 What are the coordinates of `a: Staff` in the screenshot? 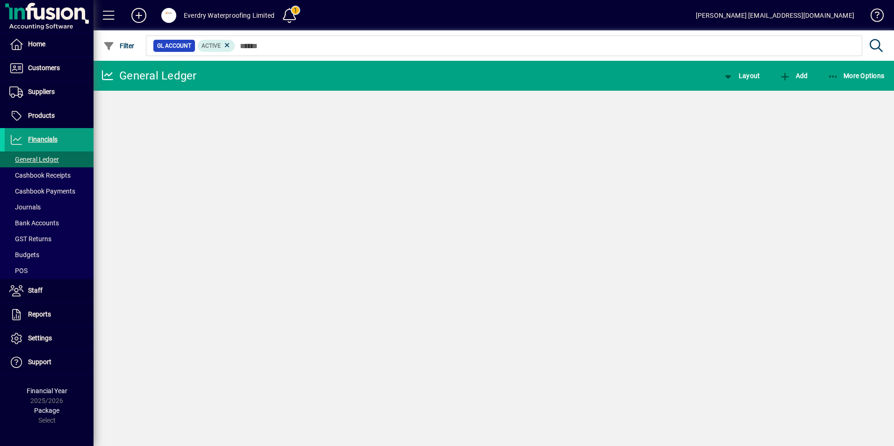 It's located at (49, 291).